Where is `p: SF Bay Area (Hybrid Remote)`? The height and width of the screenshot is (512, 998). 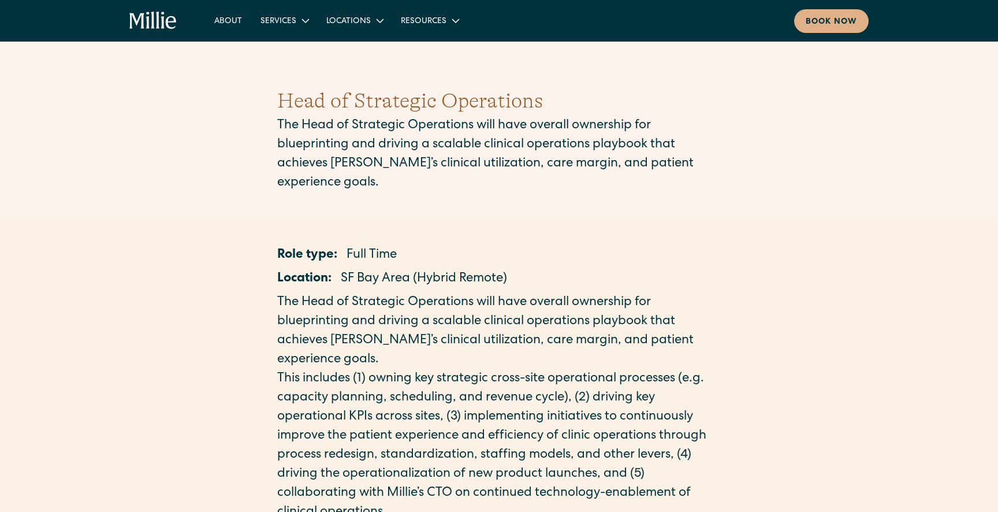
p: SF Bay Area (Hybrid Remote) is located at coordinates (424, 279).